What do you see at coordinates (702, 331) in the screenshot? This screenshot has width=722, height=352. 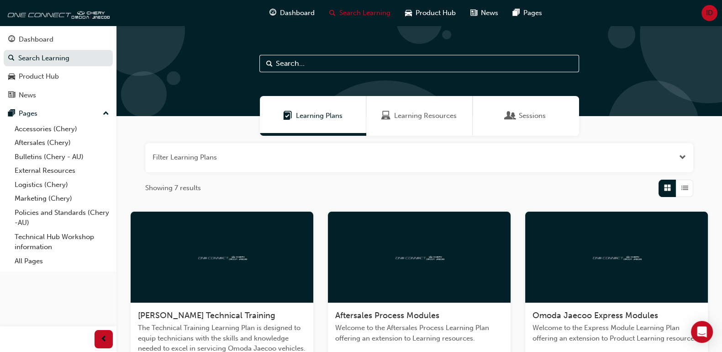 I see `div: Open Intercom Messenger` at bounding box center [702, 331].